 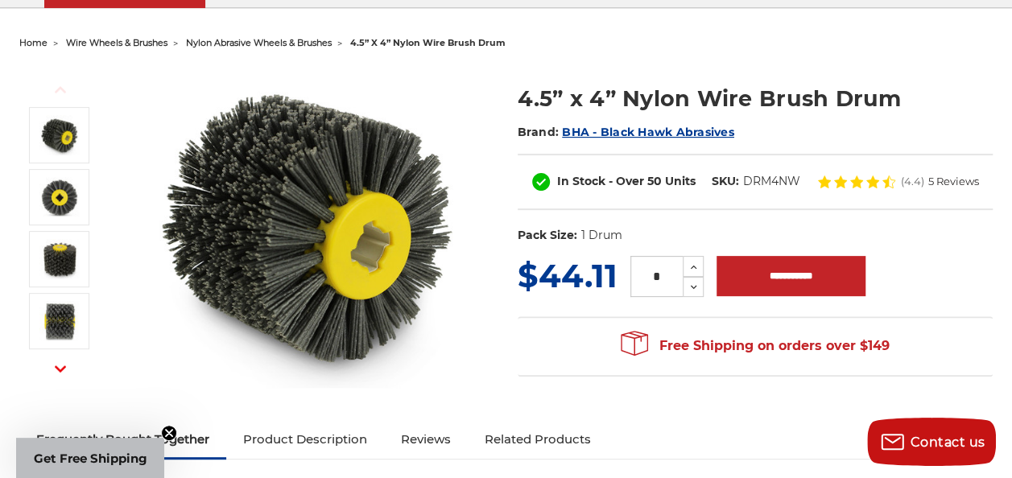 I want to click on span: 50, so click(x=655, y=181).